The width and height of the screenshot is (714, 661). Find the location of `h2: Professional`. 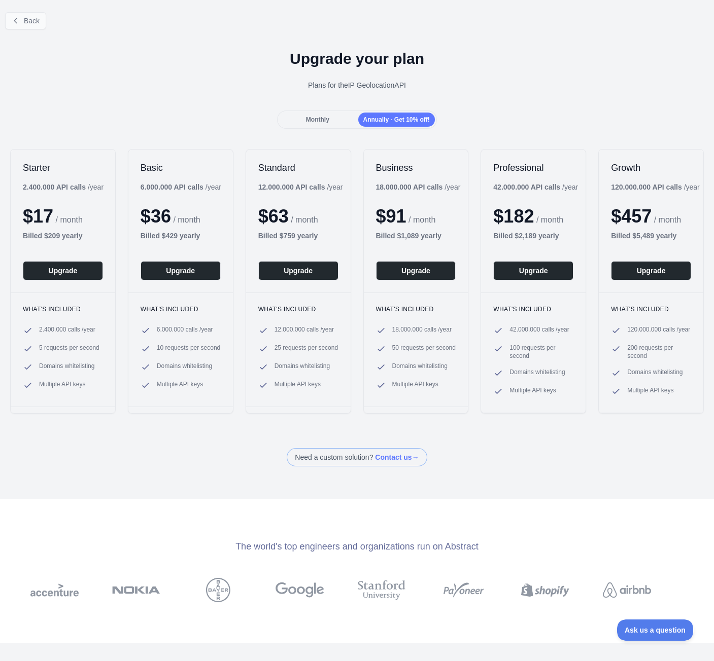

h2: Professional is located at coordinates (533, 168).